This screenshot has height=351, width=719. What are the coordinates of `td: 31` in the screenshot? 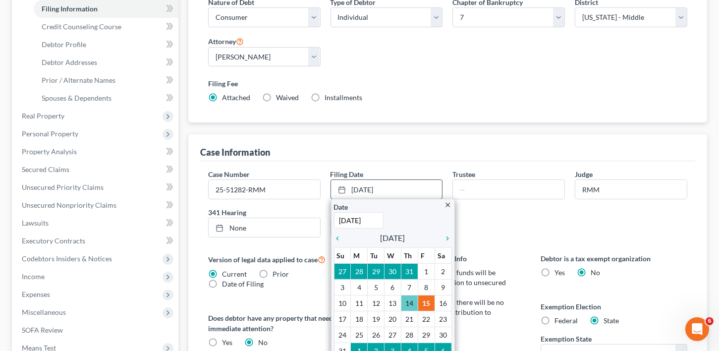 It's located at (409, 272).